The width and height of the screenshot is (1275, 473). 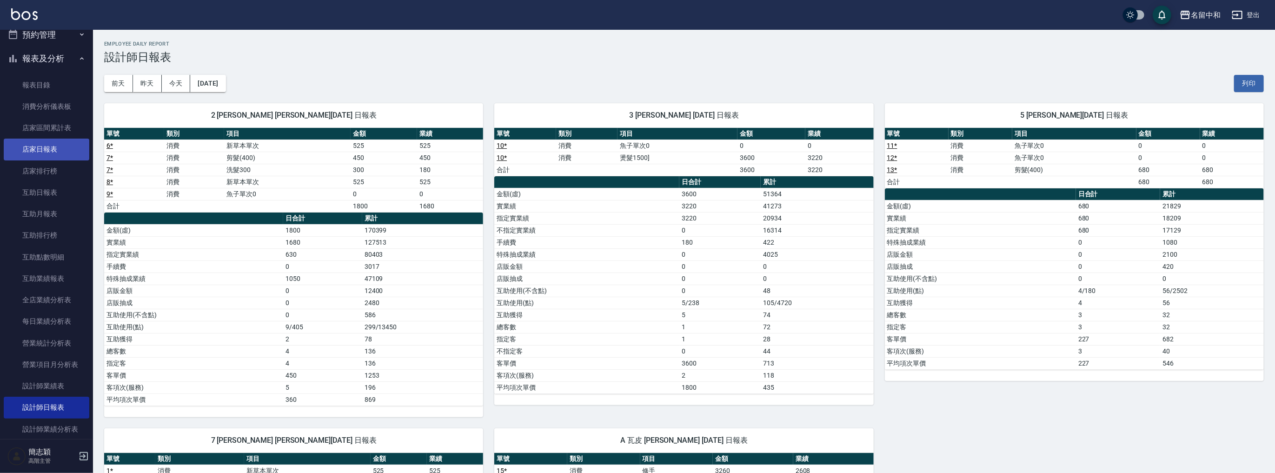 I want to click on td: 魚子單次0, so click(x=678, y=146).